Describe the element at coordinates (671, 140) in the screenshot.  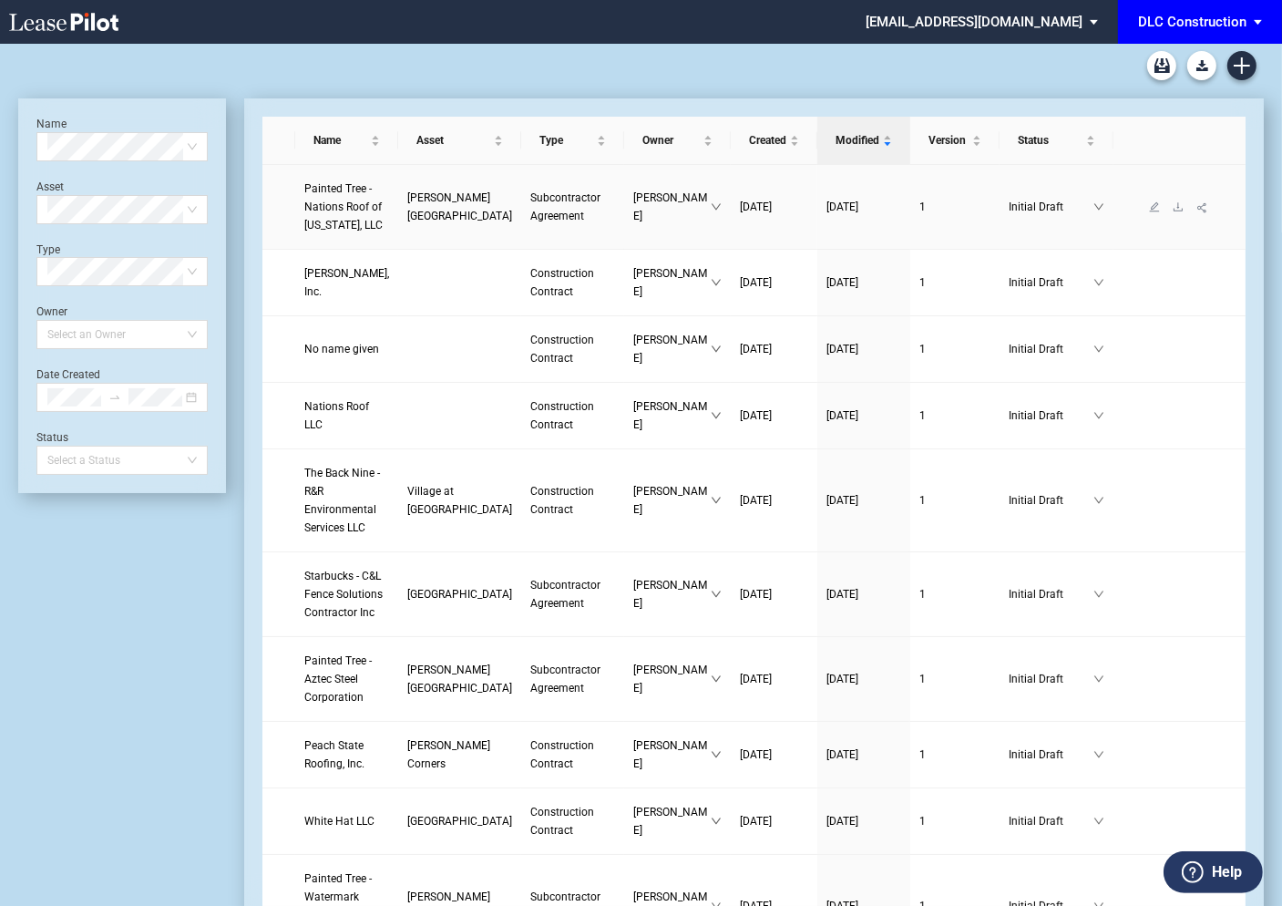
I see `span: Owner` at that location.